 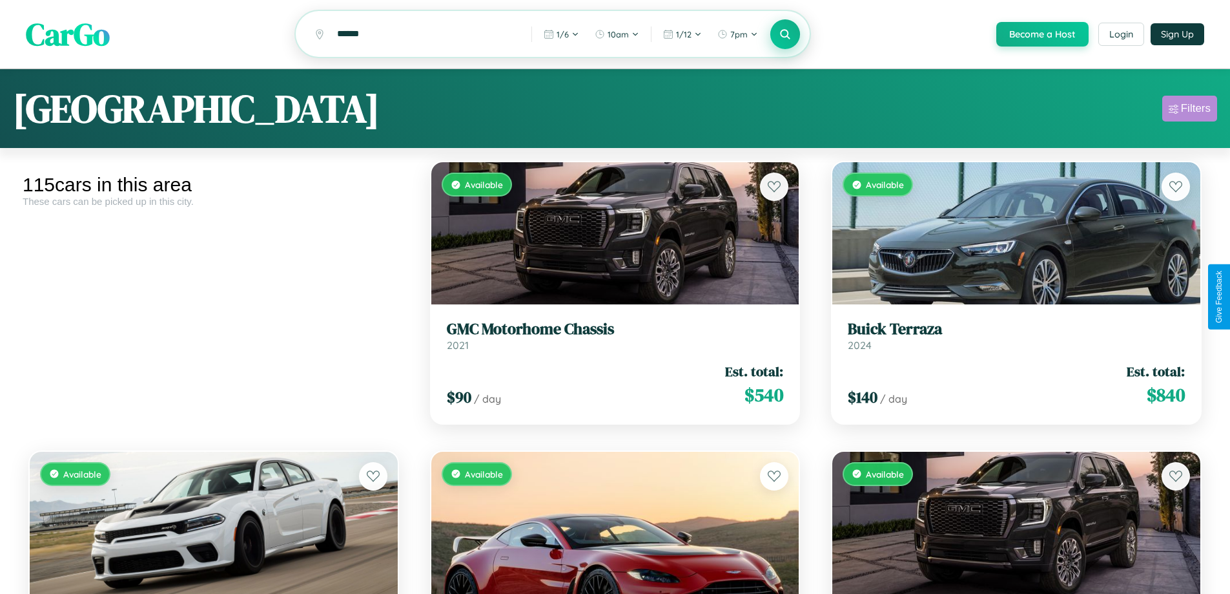 I want to click on div: These cars can be picked up in this city., so click(x=214, y=201).